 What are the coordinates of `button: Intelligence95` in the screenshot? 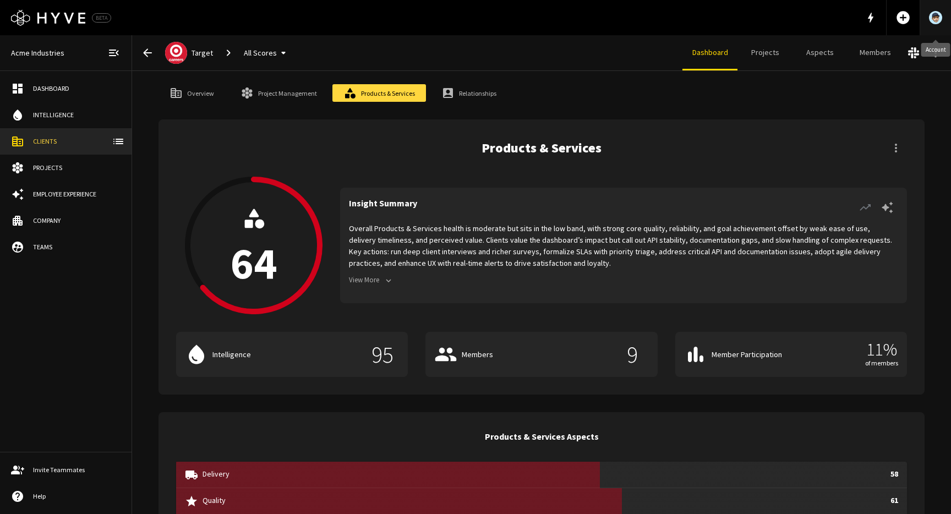 It's located at (292, 354).